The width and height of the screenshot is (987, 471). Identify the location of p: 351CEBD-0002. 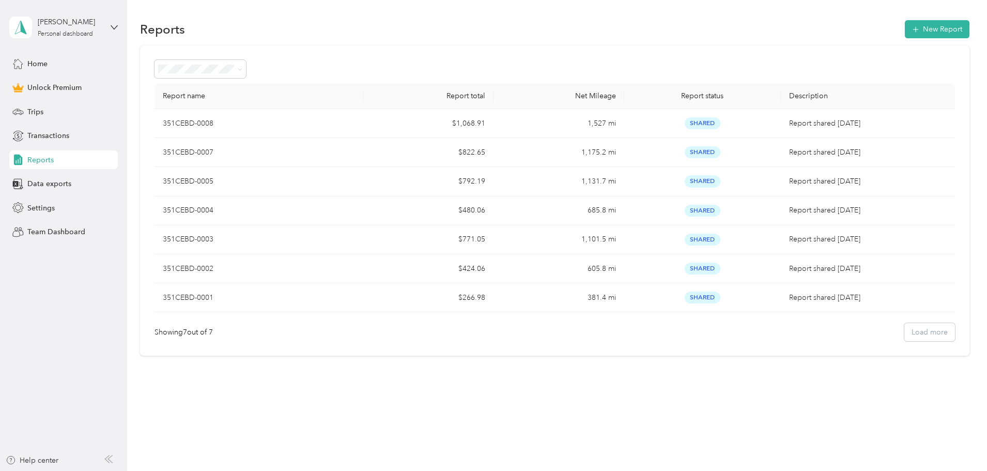
(188, 269).